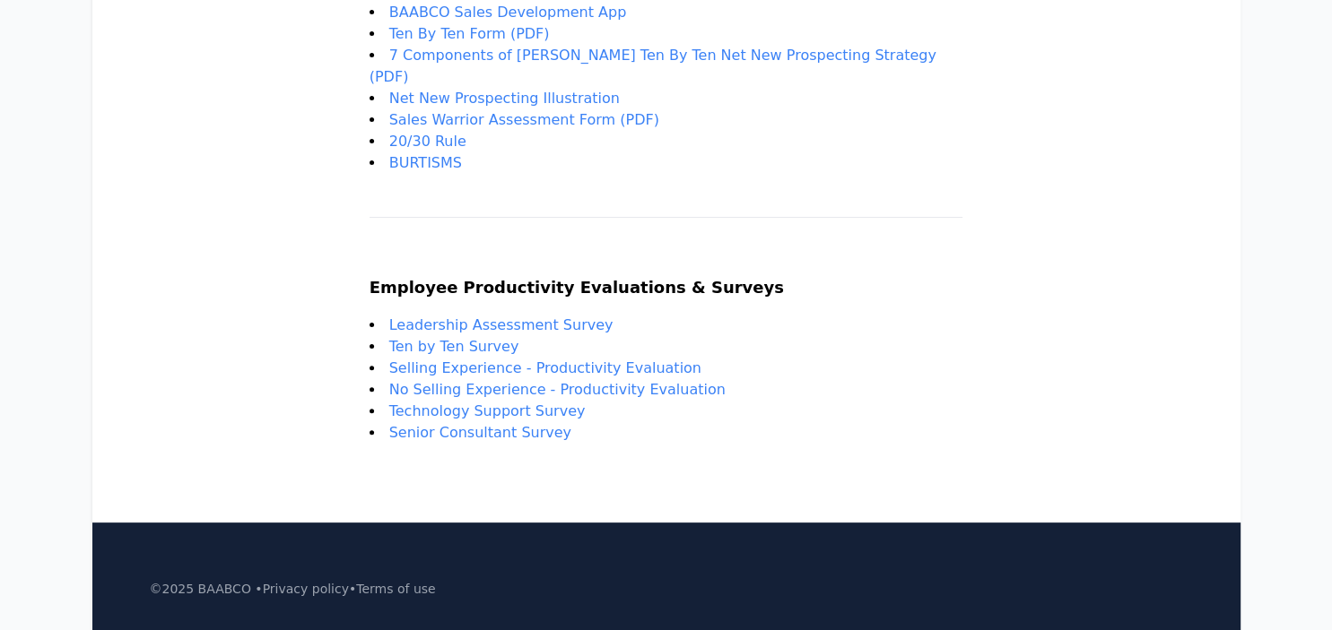 This screenshot has height=630, width=1332. Describe the element at coordinates (306, 589) in the screenshot. I see `a: Privacy policy` at that location.